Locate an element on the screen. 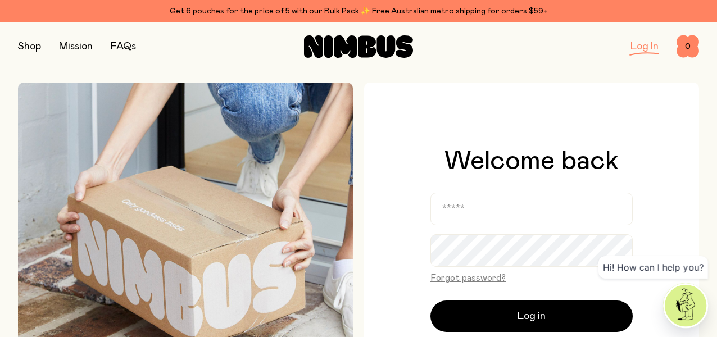  span: Log in is located at coordinates (532, 316).